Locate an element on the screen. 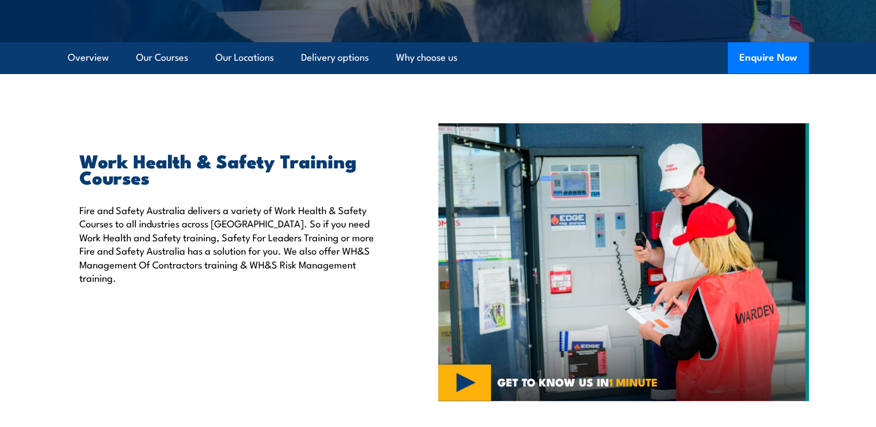 This screenshot has width=876, height=427. strong: 1 MINUTE is located at coordinates (633, 381).